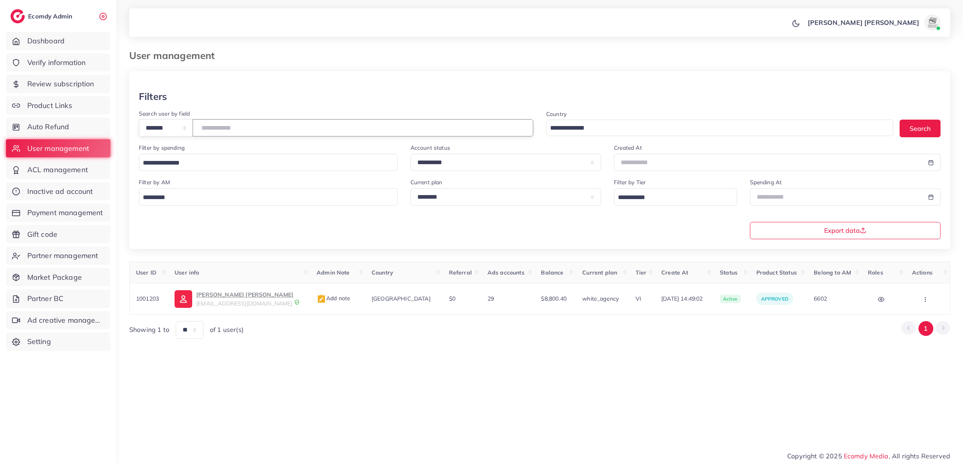 The width and height of the screenshot is (963, 466). I want to click on img: ic-user-info.36bf1079.svg, so click(183, 299).